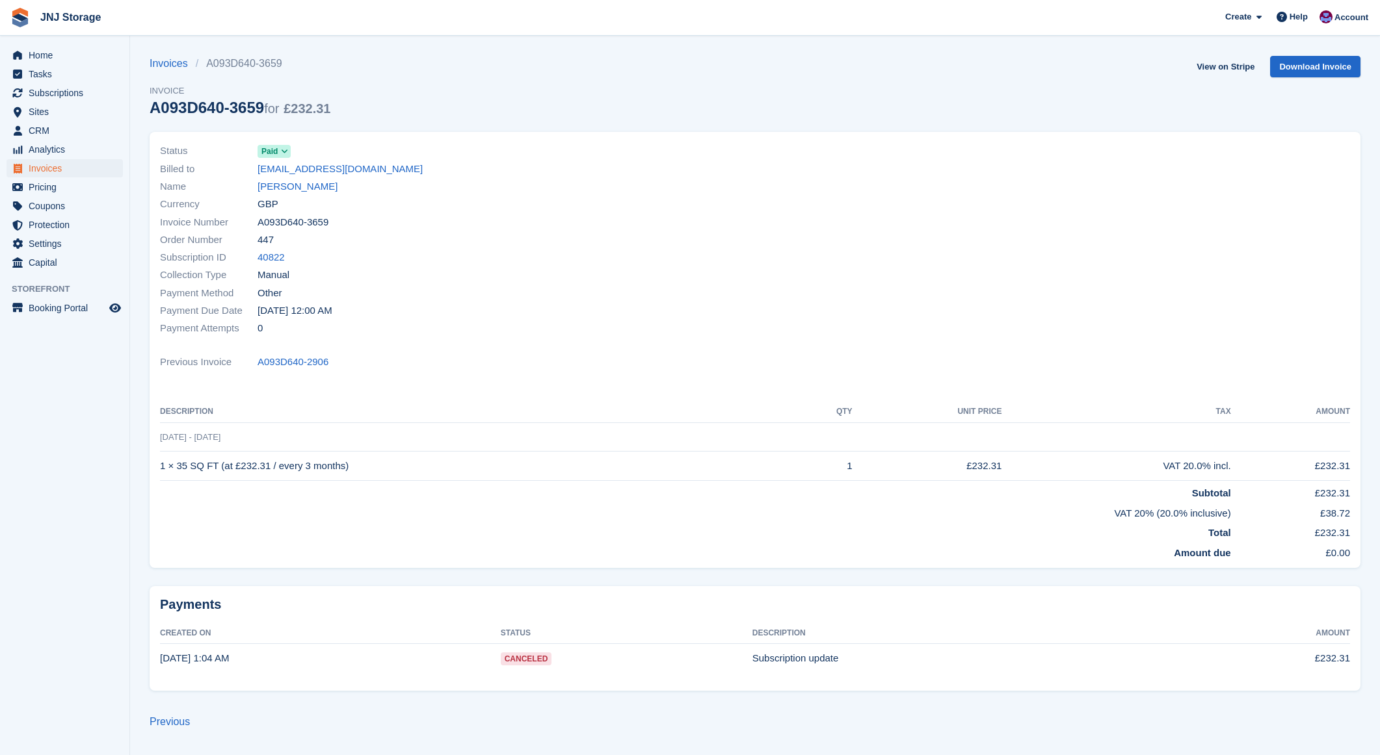 The width and height of the screenshot is (1380, 755). What do you see at coordinates (209, 240) in the screenshot?
I see `span: Order Number` at bounding box center [209, 240].